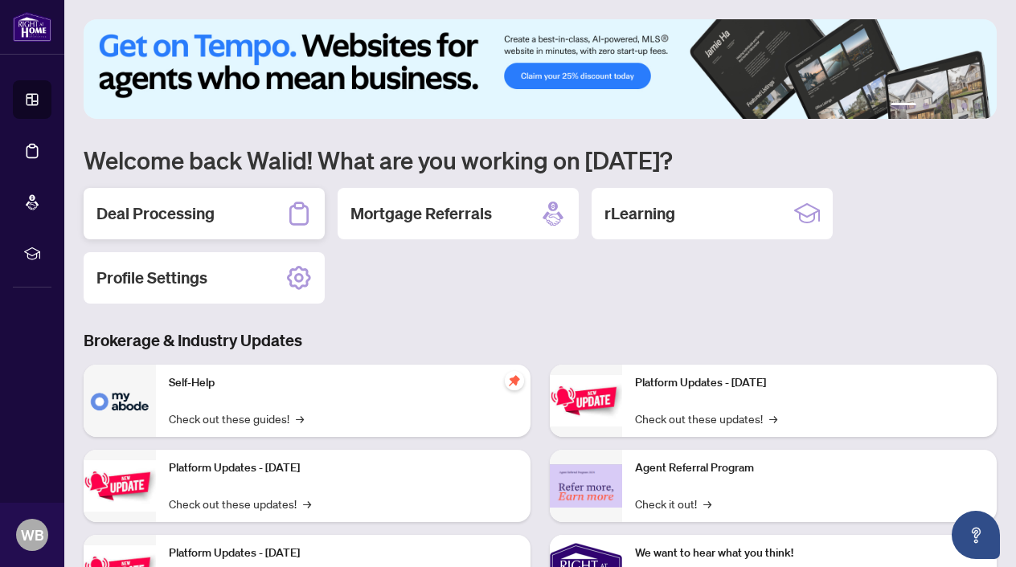  Describe the element at coordinates (586, 486) in the screenshot. I see `img: Agent Referral Program` at that location.